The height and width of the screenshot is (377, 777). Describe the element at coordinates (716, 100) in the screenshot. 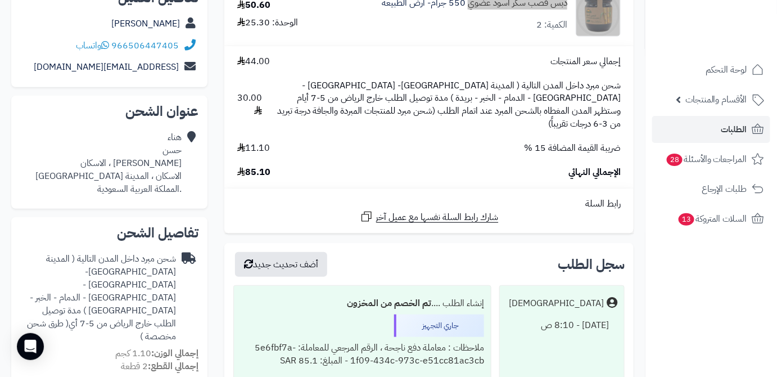

I see `span: الأقسام والمنتجات` at that location.